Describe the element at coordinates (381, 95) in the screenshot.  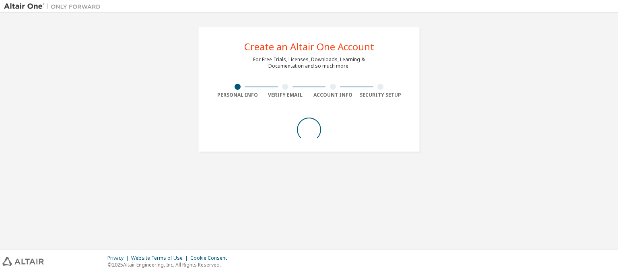
I see `div: Security Setup` at that location.